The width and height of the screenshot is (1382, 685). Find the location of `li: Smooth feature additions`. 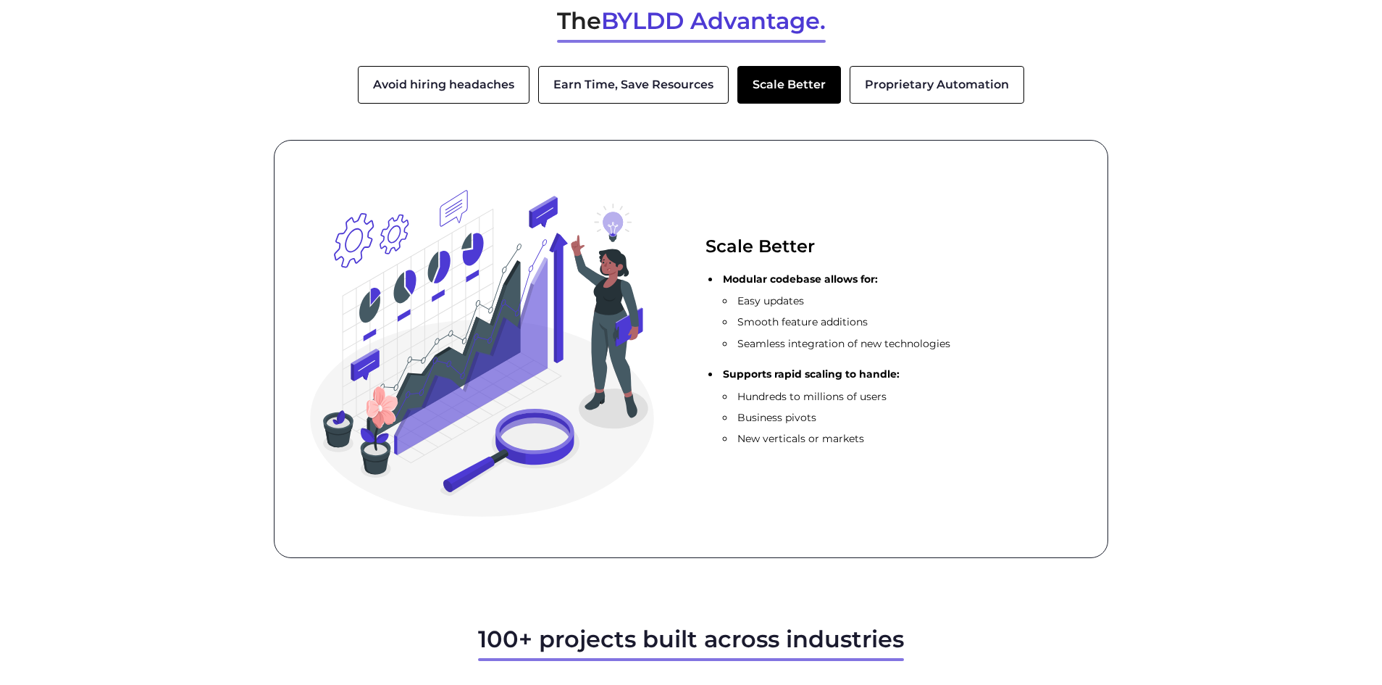

li: Smooth feature additions is located at coordinates (914, 322).